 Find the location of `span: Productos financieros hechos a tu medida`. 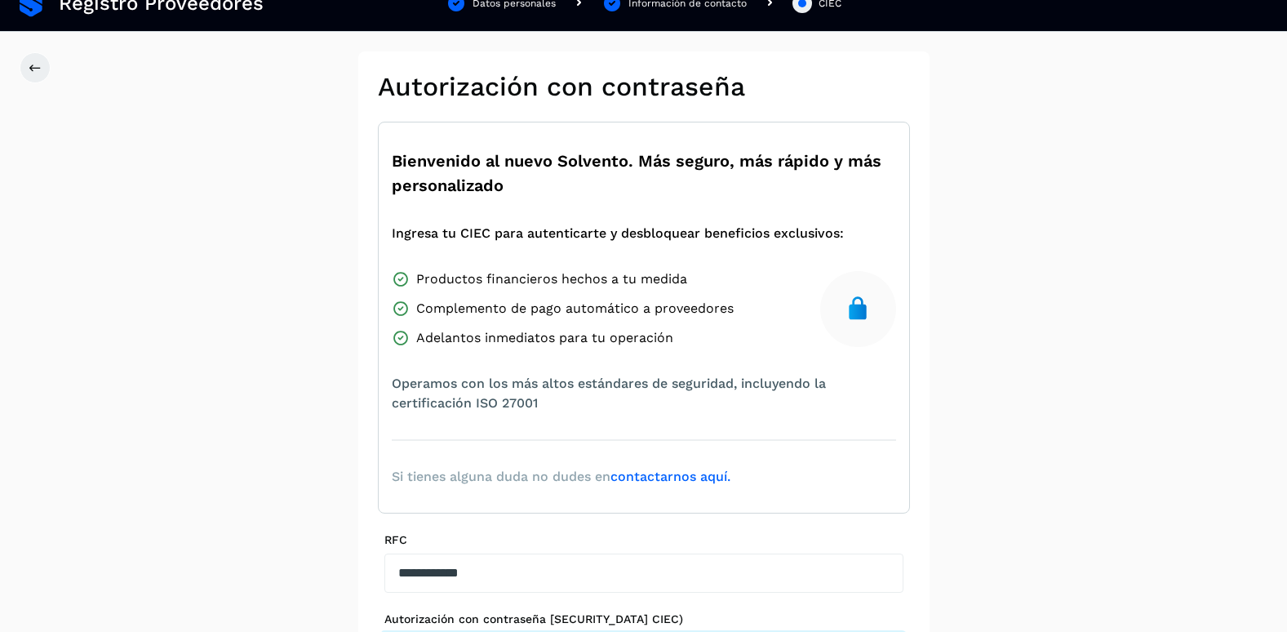

span: Productos financieros hechos a tu medida is located at coordinates (552, 279).